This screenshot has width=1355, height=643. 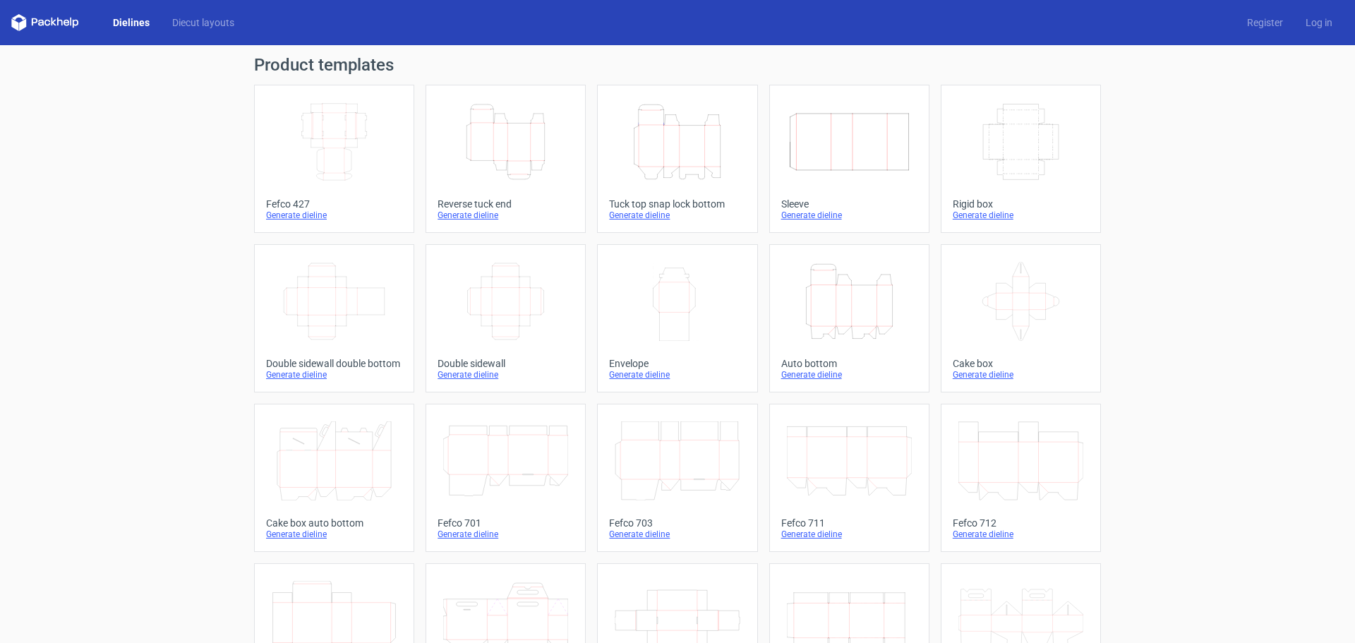 What do you see at coordinates (849, 478) in the screenshot?
I see `a: Fefco 711Generate dieline` at bounding box center [849, 478].